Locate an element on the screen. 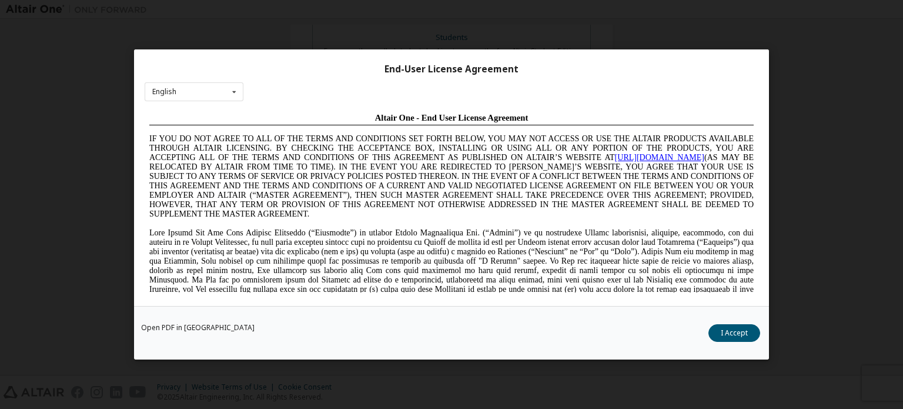  button: I Accept is located at coordinates (734, 333).